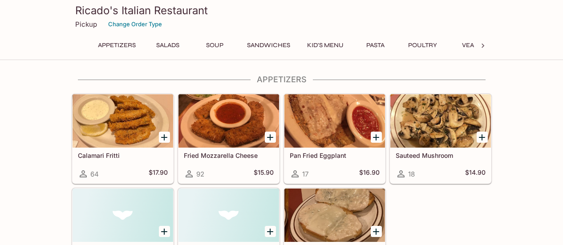  What do you see at coordinates (270, 137) in the screenshot?
I see `button: Add Fried Mozzarella Cheese` at bounding box center [270, 137].